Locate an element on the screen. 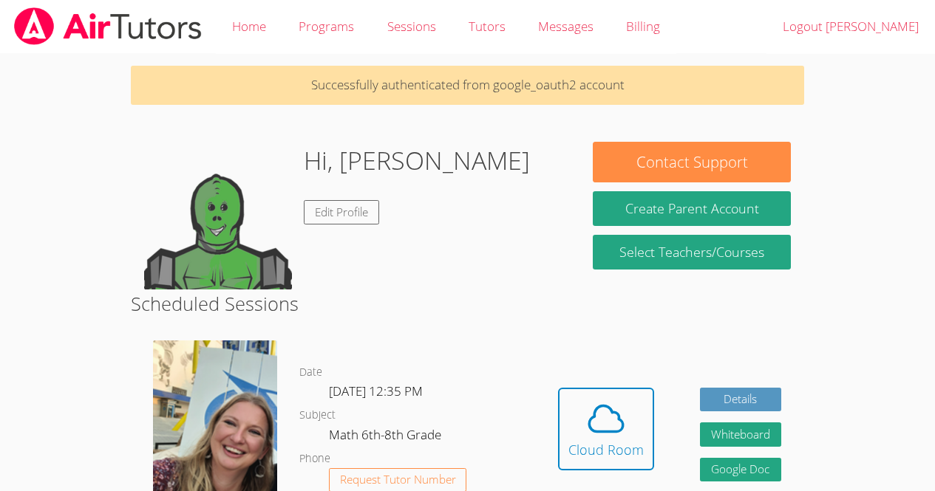  button: Create Parent Account is located at coordinates (691, 208).